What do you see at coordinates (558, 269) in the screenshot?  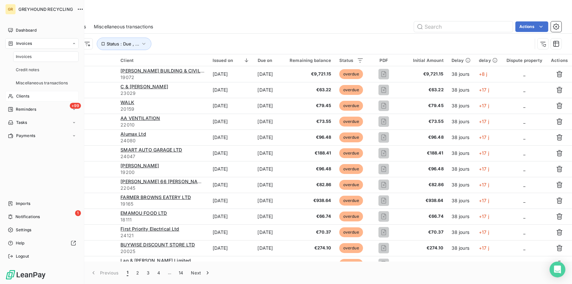 I see `div: Open Intercom Messenger` at bounding box center [558, 269].